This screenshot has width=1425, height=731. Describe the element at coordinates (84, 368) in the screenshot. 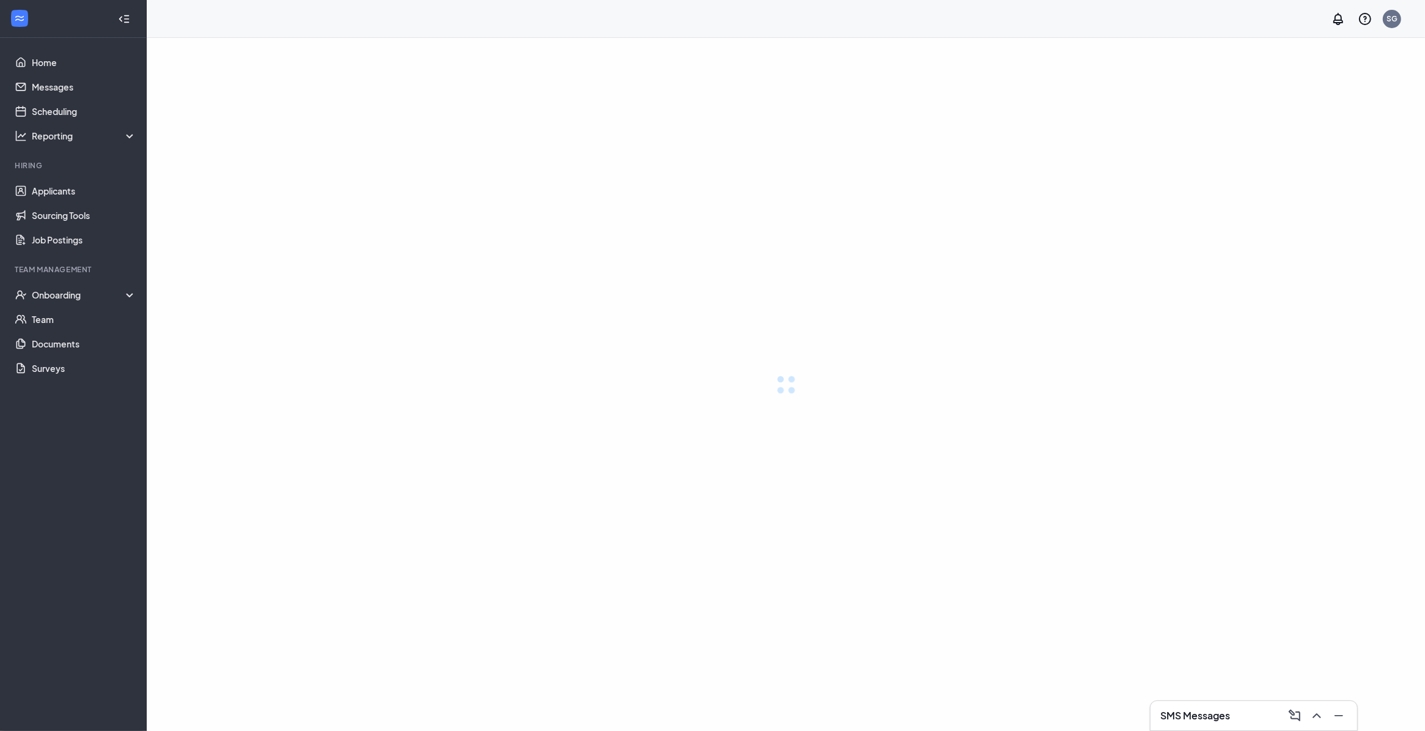

I see `a: Surveys` at that location.